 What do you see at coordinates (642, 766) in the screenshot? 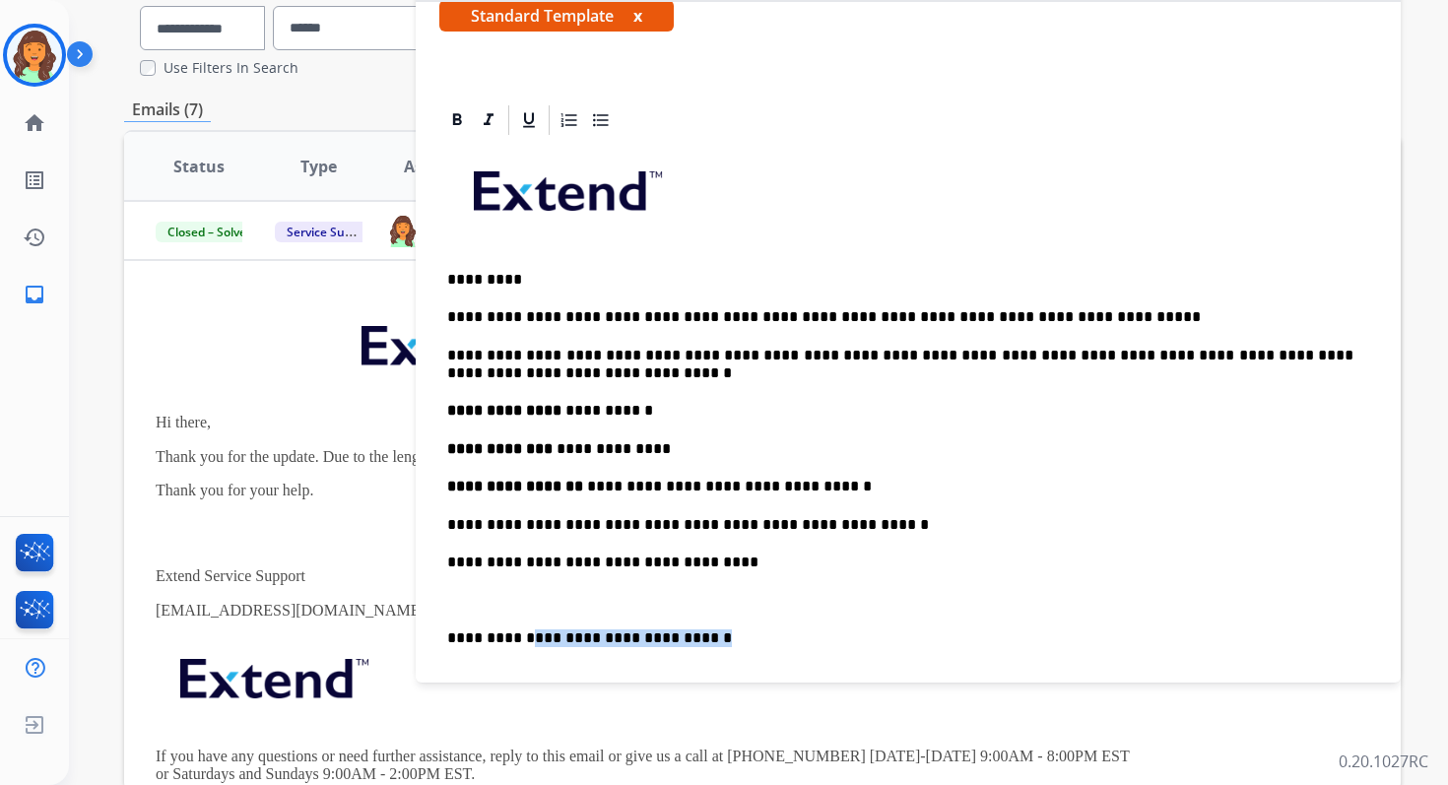
I see `p: If you have any questions or need further assistance, reply to this email or give us a call at [P...` at bounding box center [642, 766].